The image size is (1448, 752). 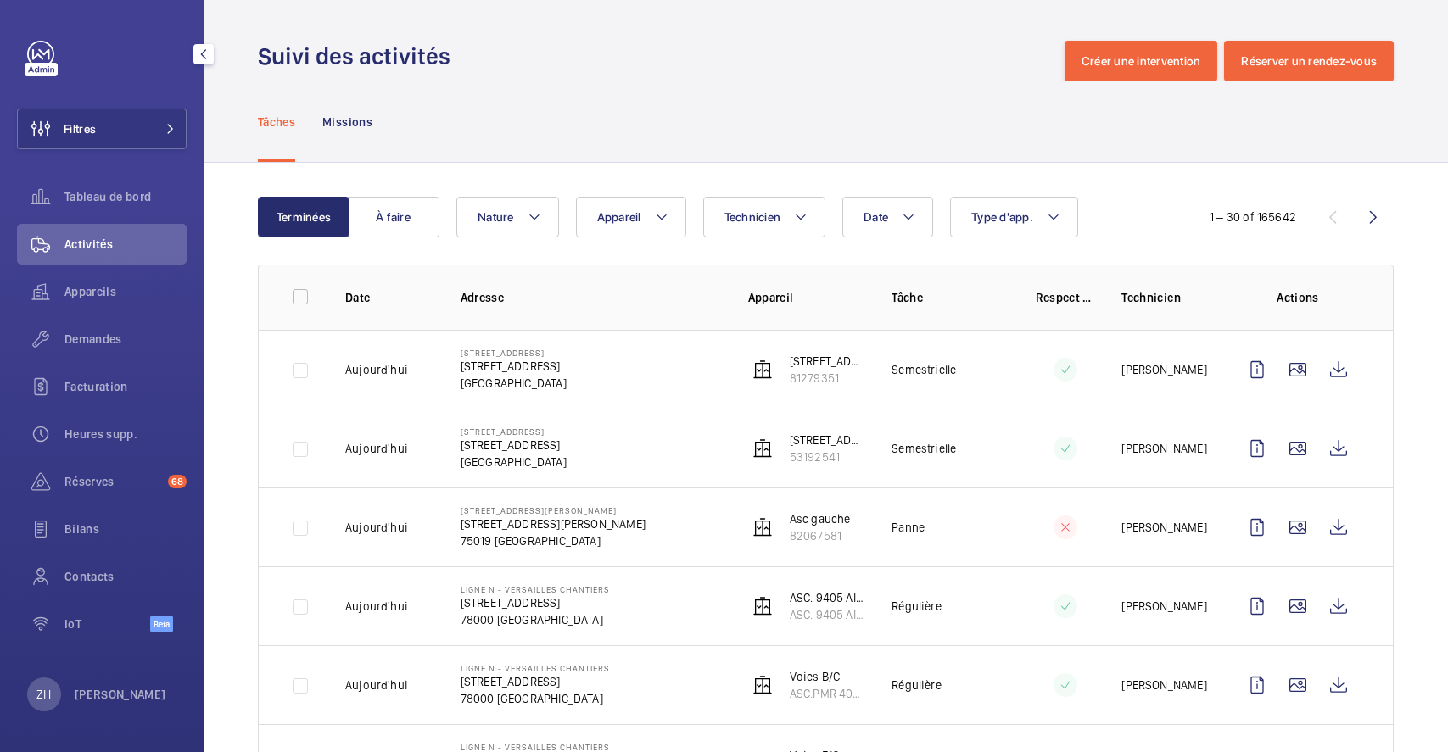 I want to click on div: 1 – 30 of 165642, so click(x=1253, y=217).